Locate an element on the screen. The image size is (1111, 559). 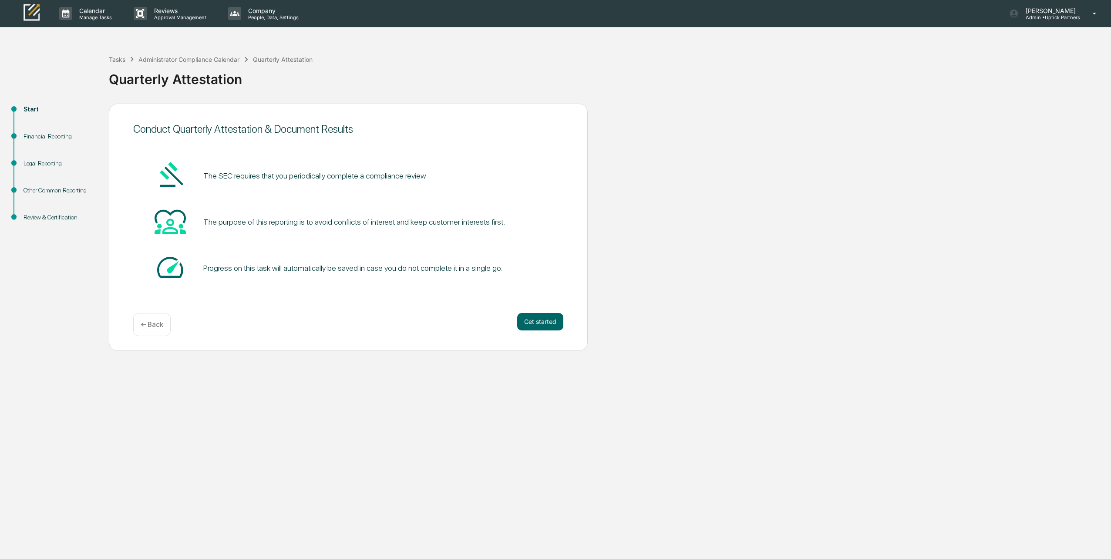
p: Manage Tasks is located at coordinates (94, 17).